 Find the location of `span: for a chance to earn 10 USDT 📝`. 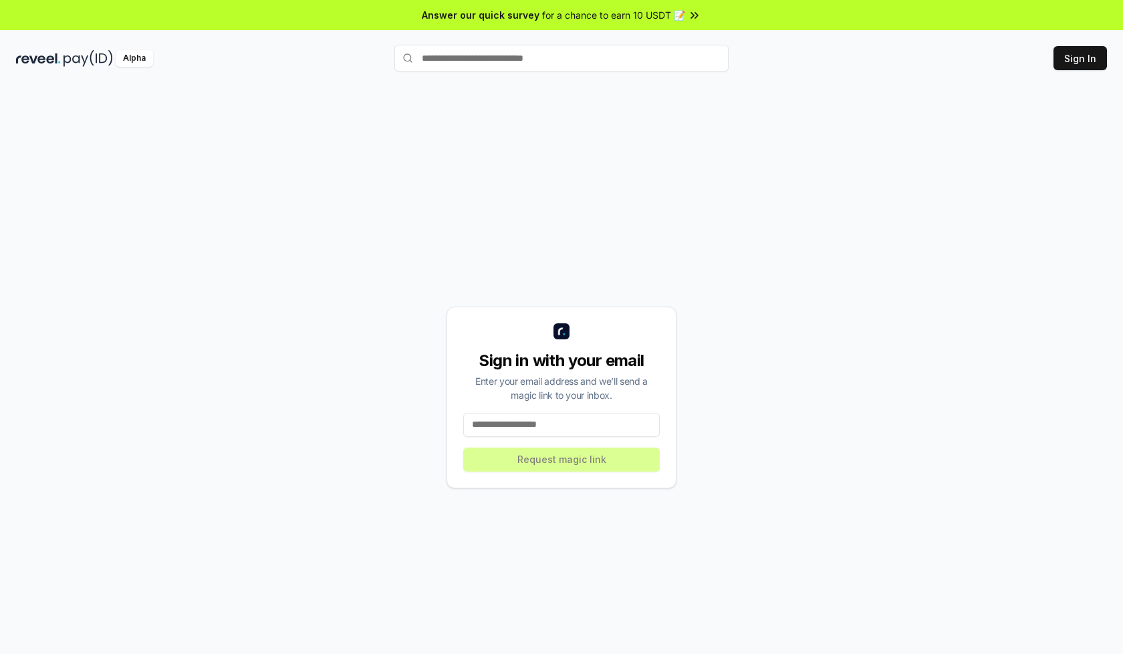

span: for a chance to earn 10 USDT 📝 is located at coordinates (613, 15).